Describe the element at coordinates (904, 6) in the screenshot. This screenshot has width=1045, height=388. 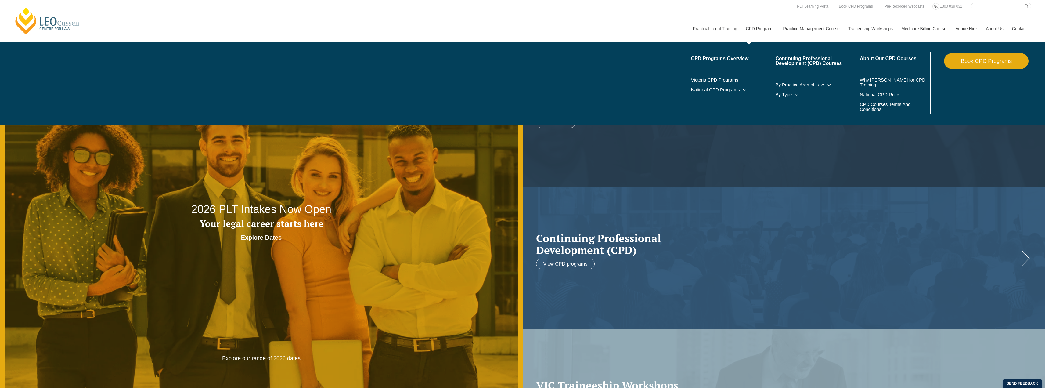
I see `a: Pre-Recorded Webcasts` at that location.